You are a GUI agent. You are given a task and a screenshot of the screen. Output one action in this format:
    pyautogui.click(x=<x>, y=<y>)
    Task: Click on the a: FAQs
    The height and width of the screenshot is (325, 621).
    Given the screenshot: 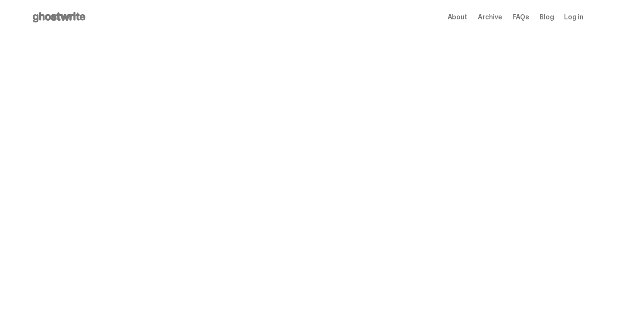 What is the action you would take?
    pyautogui.click(x=520, y=17)
    